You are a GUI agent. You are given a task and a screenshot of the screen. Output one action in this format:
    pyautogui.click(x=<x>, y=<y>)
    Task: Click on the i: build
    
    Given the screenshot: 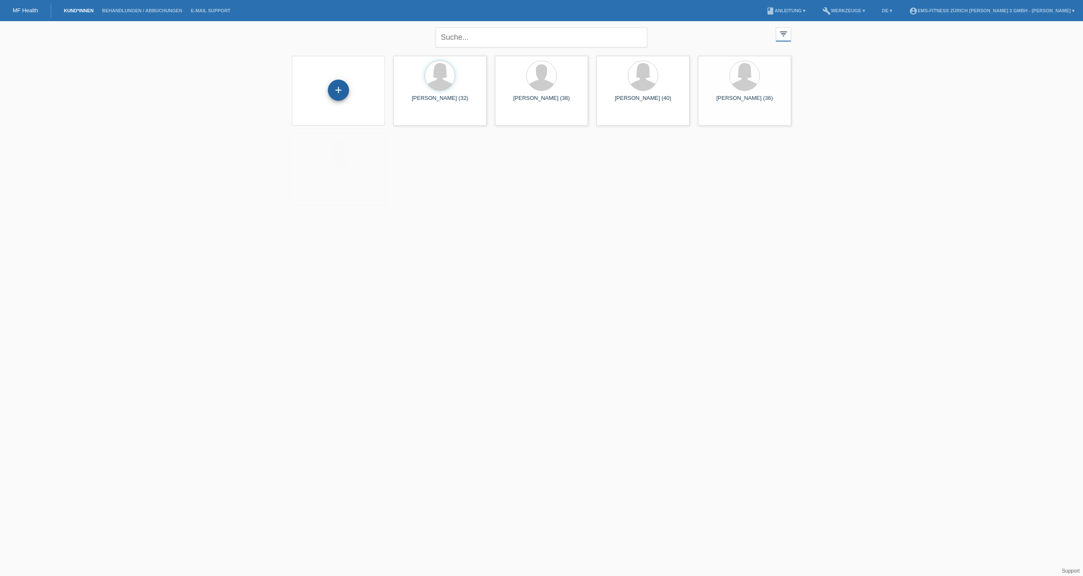 What is the action you would take?
    pyautogui.click(x=826, y=11)
    